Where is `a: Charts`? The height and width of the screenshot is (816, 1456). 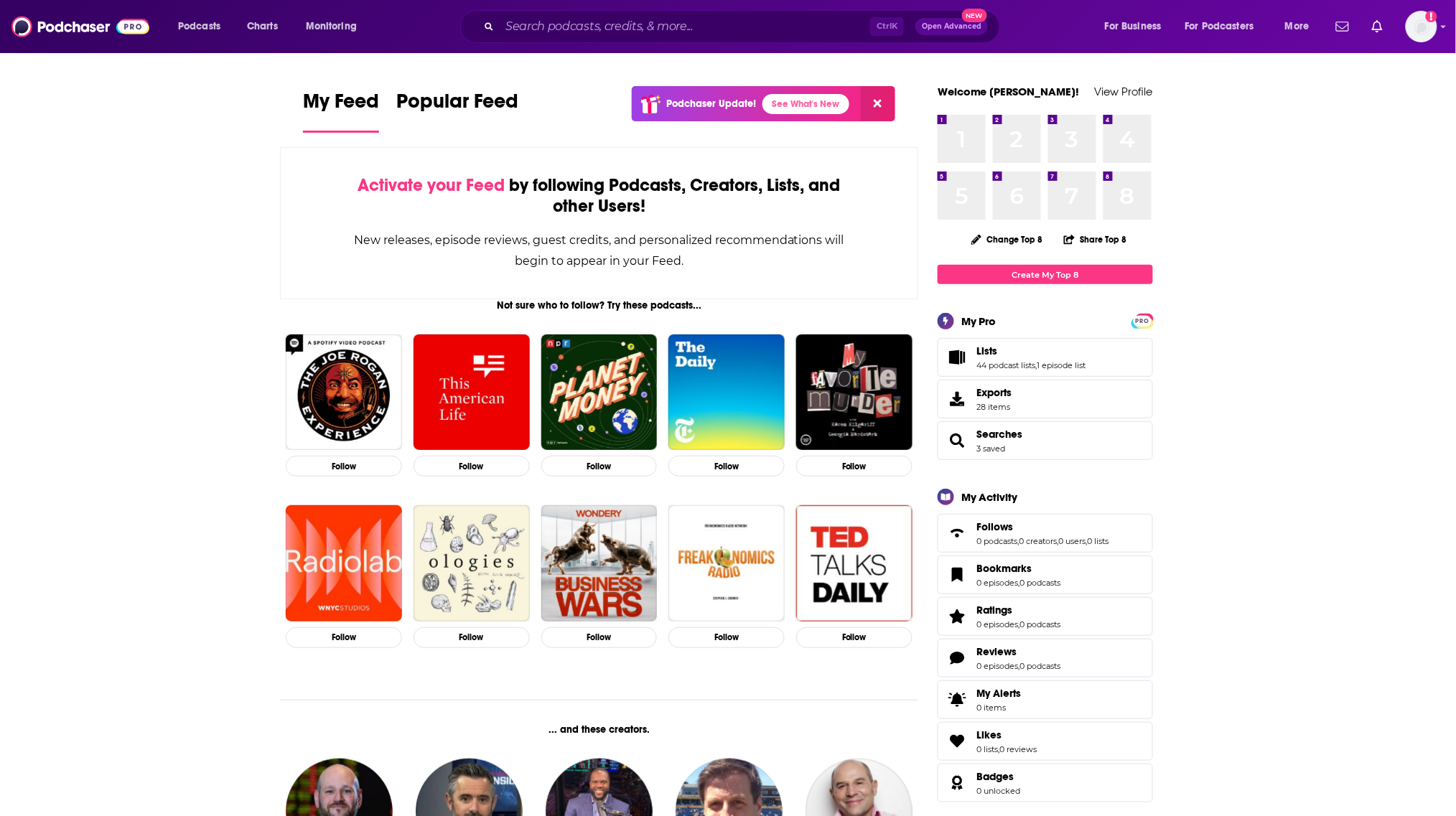
a: Charts is located at coordinates (262, 26).